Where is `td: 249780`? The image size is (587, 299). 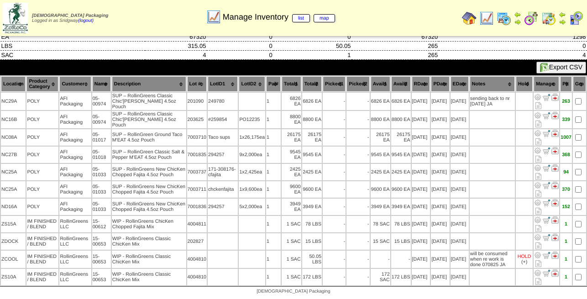
td: 249780 is located at coordinates (223, 101).